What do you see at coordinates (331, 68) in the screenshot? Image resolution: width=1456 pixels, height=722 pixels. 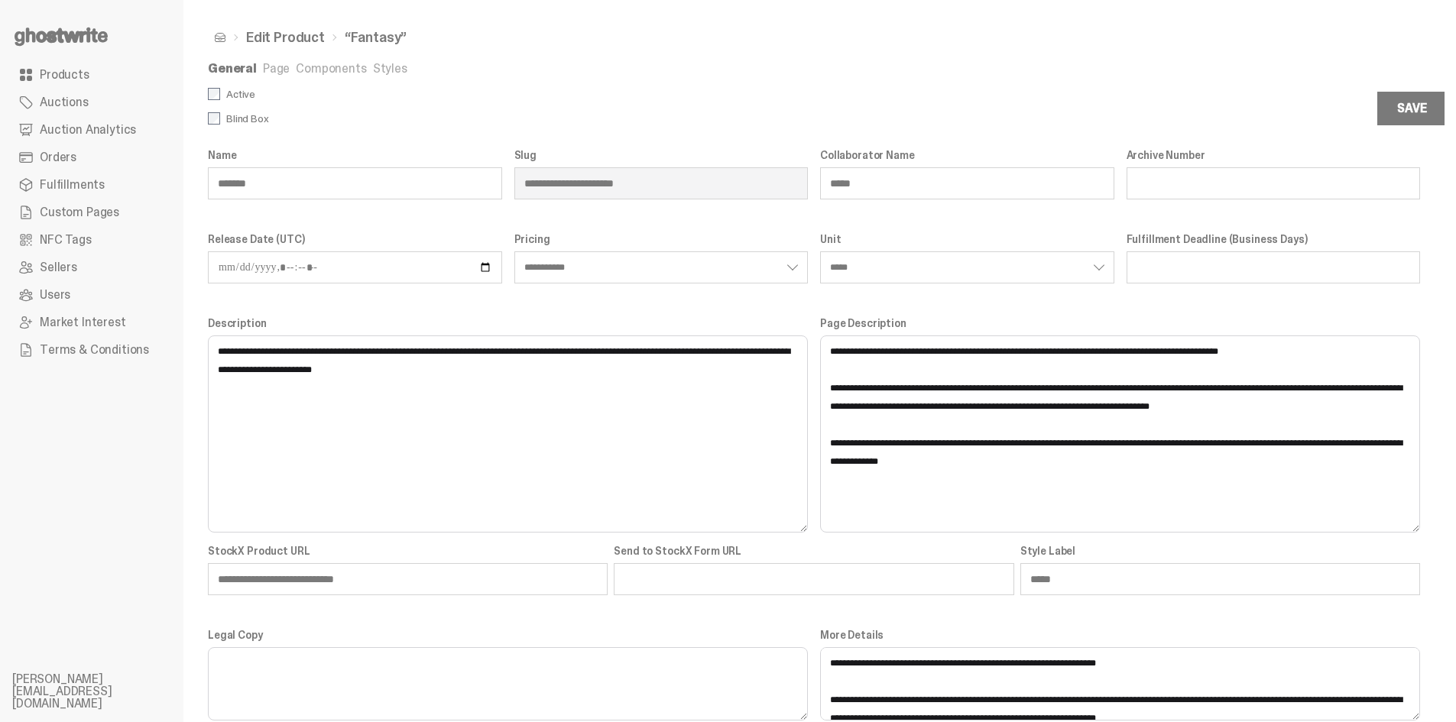 I see `a: Components` at bounding box center [331, 68].